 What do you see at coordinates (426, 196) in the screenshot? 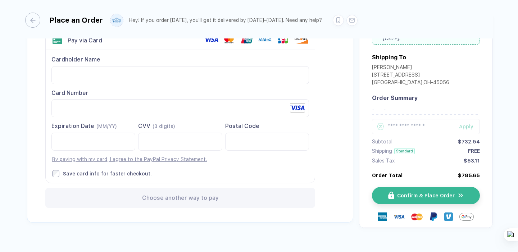
I see `button: iconConfirm & Place Ordericon` at bounding box center [426, 196].